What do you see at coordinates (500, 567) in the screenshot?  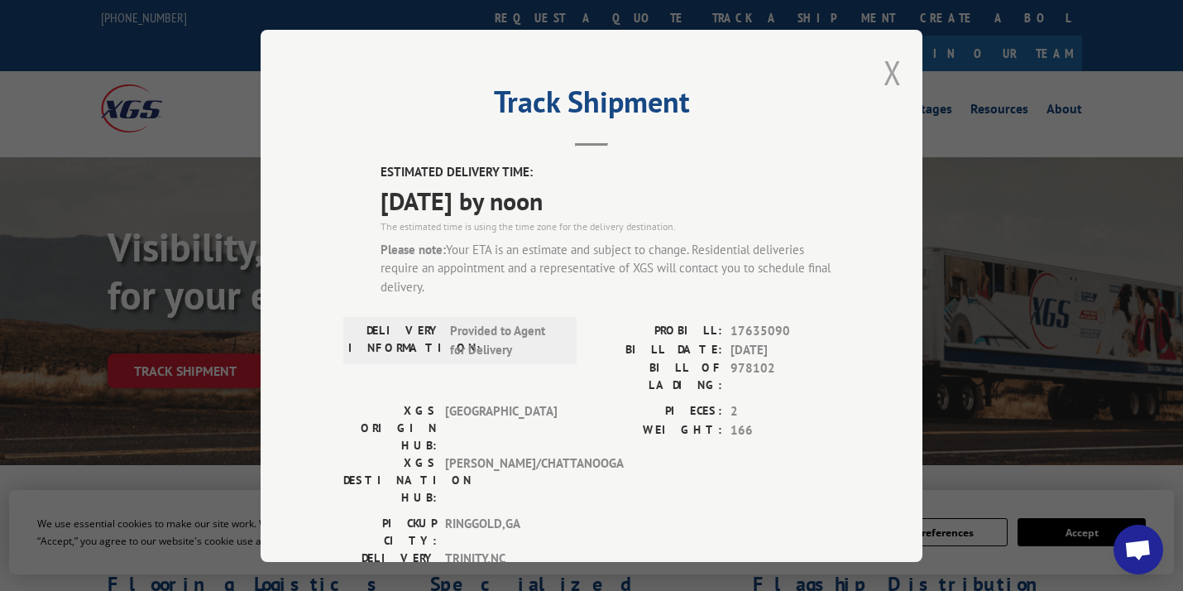 I see `span: TRINITY , NC` at bounding box center [500, 567].